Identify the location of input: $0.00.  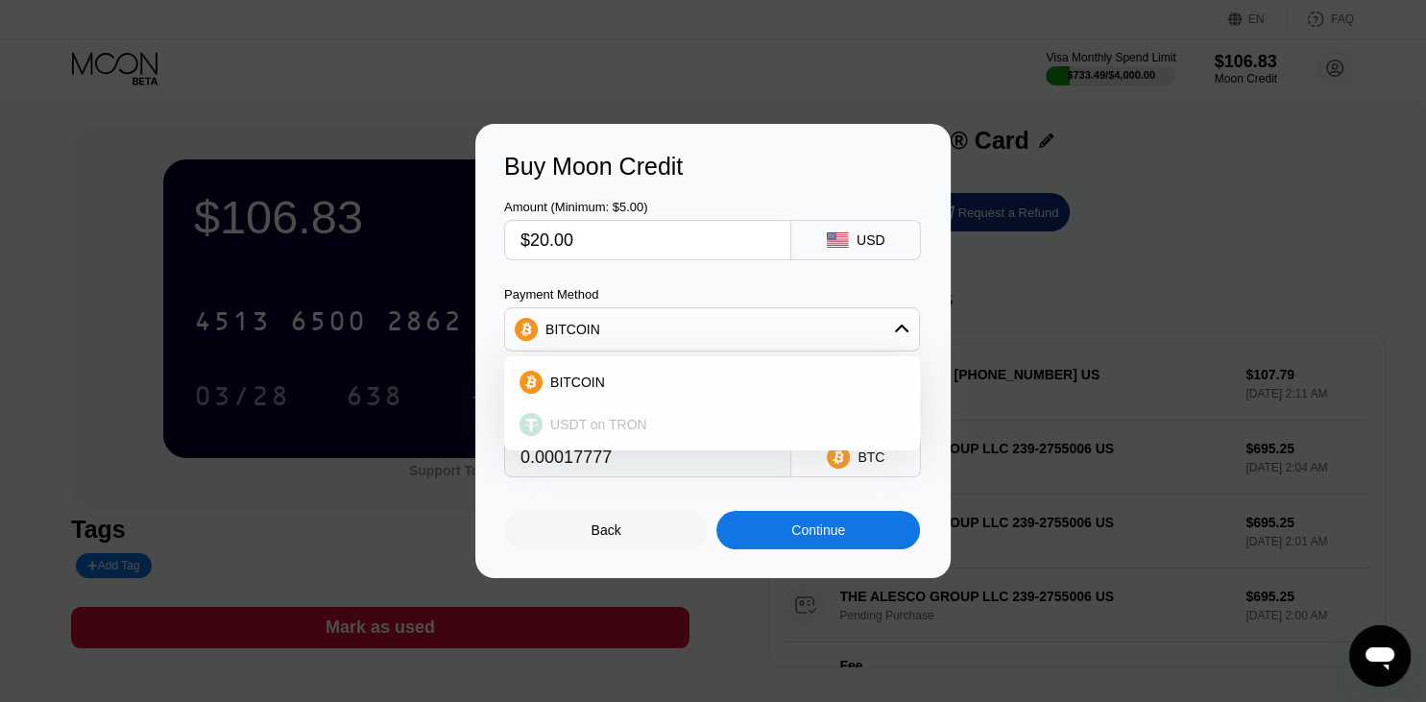
(647, 240).